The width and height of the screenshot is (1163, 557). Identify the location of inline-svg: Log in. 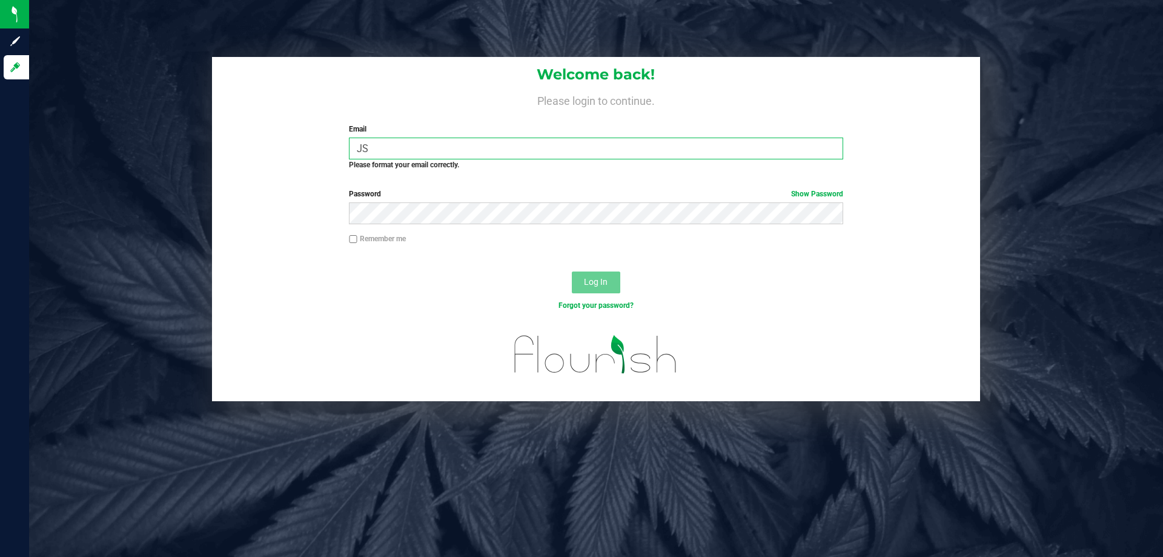
(15, 67).